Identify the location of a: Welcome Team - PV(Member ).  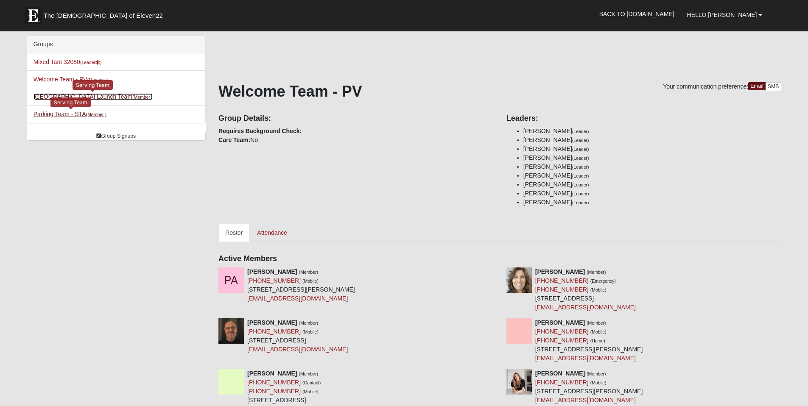
(71, 79).